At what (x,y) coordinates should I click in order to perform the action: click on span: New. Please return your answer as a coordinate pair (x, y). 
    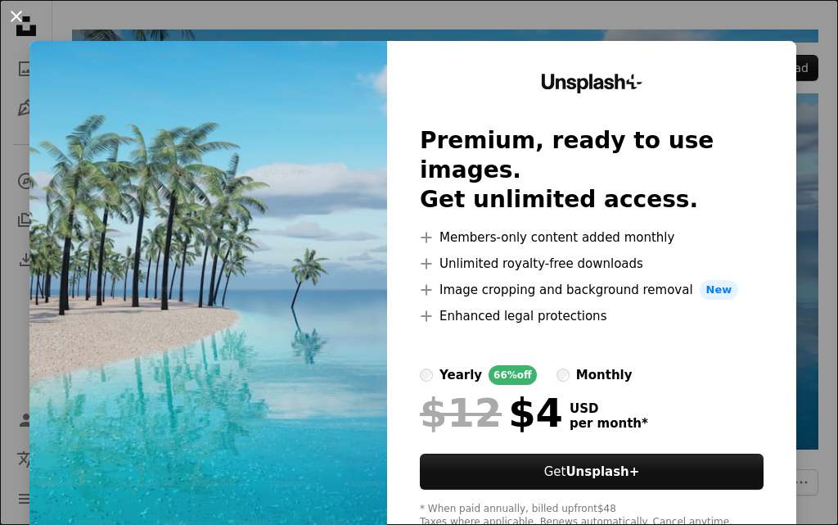
    Looking at the image, I should click on (720, 290).